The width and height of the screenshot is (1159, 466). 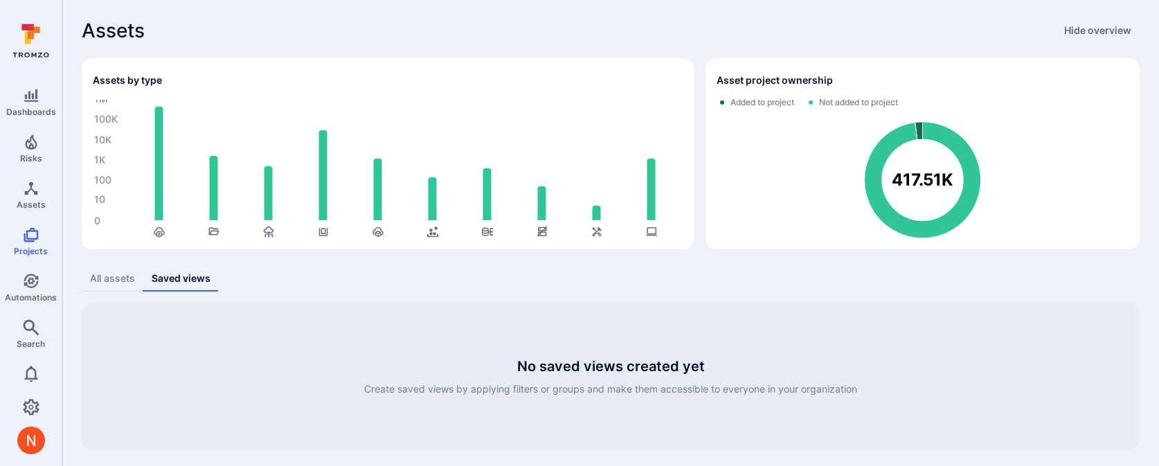 What do you see at coordinates (30, 251) in the screenshot?
I see `span: Projects` at bounding box center [30, 251].